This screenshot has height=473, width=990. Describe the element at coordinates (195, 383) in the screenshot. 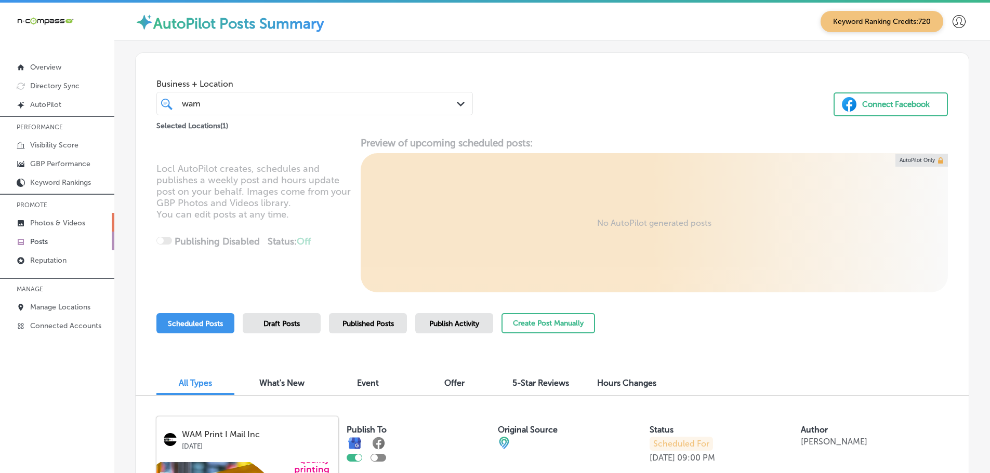

I see `span: All Types` at that location.